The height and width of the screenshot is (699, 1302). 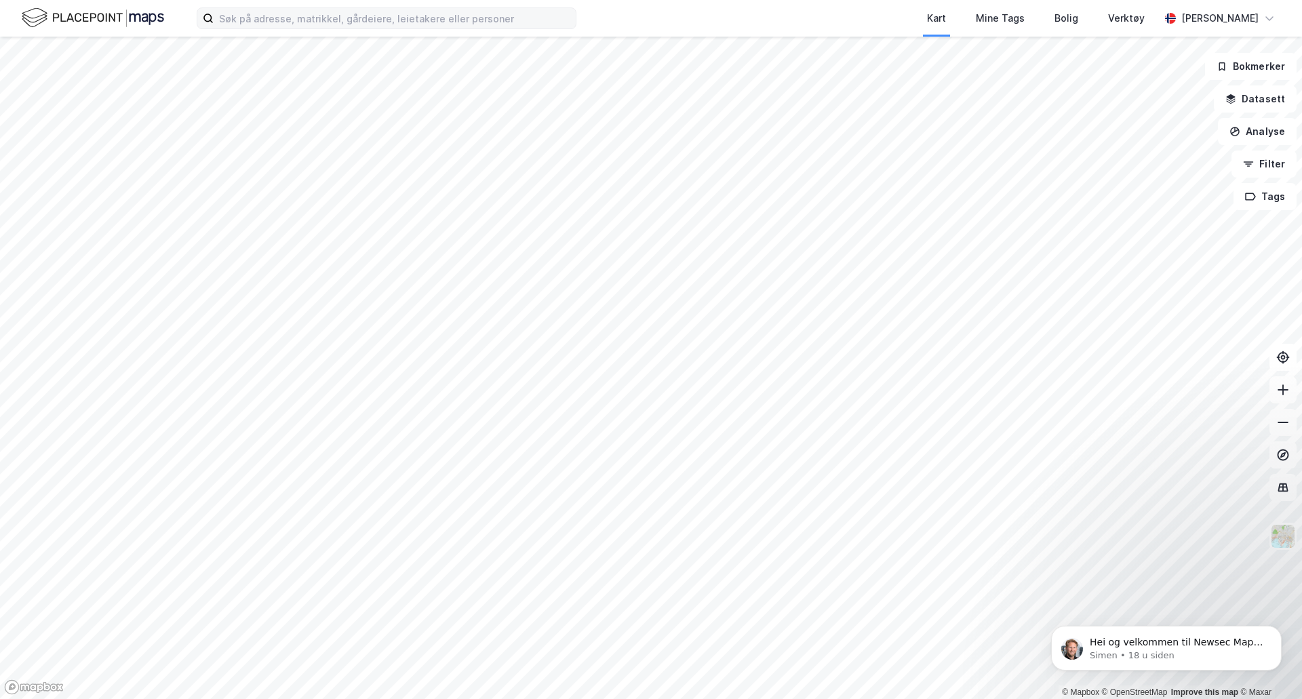 What do you see at coordinates (1251, 66) in the screenshot?
I see `button: Bokmerker` at bounding box center [1251, 66].